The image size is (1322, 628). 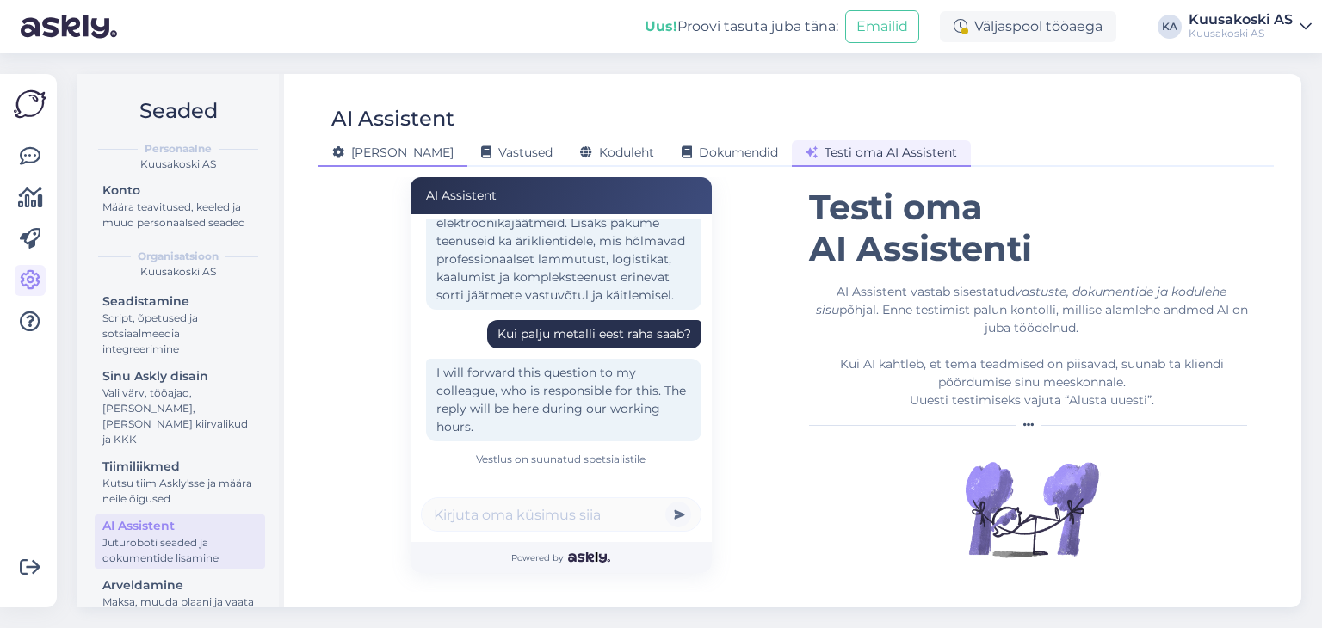 I want to click on i: vastuste, dokumentide ja kodulehe sisu, so click(x=1022, y=300).